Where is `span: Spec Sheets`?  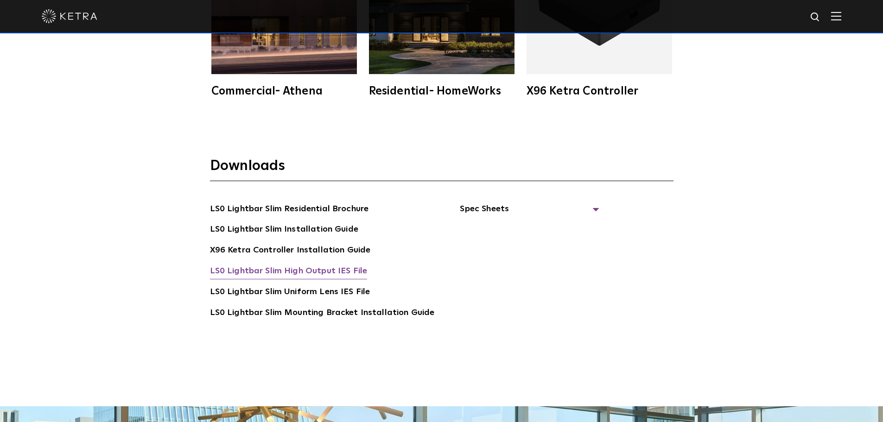 span: Spec Sheets is located at coordinates (529, 213).